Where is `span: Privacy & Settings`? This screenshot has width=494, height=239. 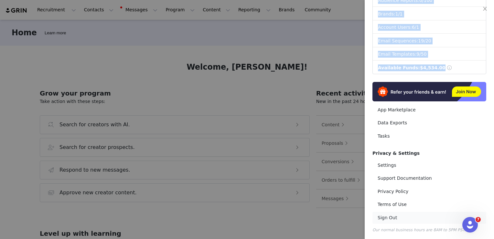 span: Privacy & Settings is located at coordinates (396, 153).